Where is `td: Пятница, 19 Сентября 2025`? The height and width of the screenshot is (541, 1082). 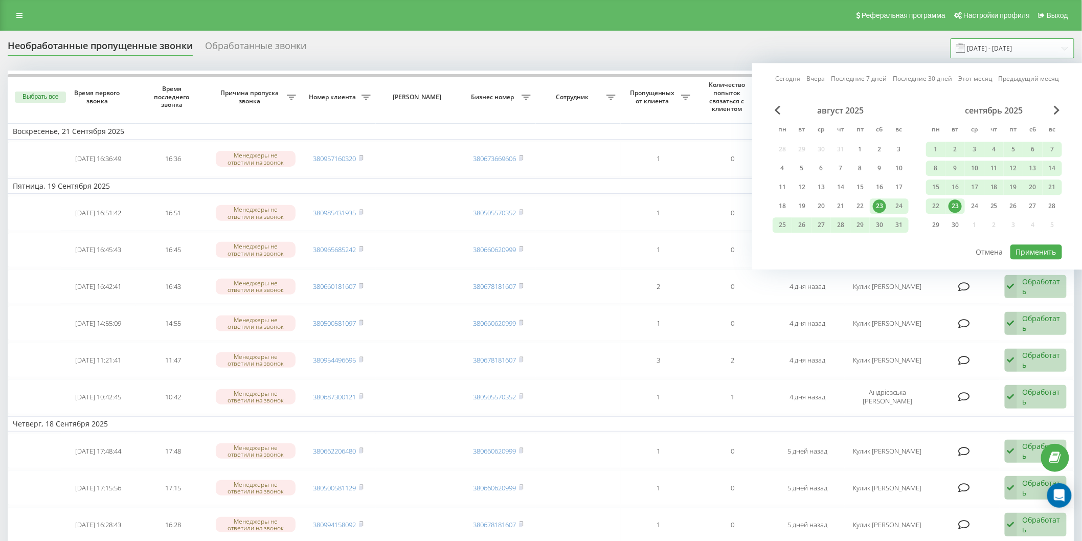
td: Пятница, 19 Сентября 2025 is located at coordinates (541, 186).